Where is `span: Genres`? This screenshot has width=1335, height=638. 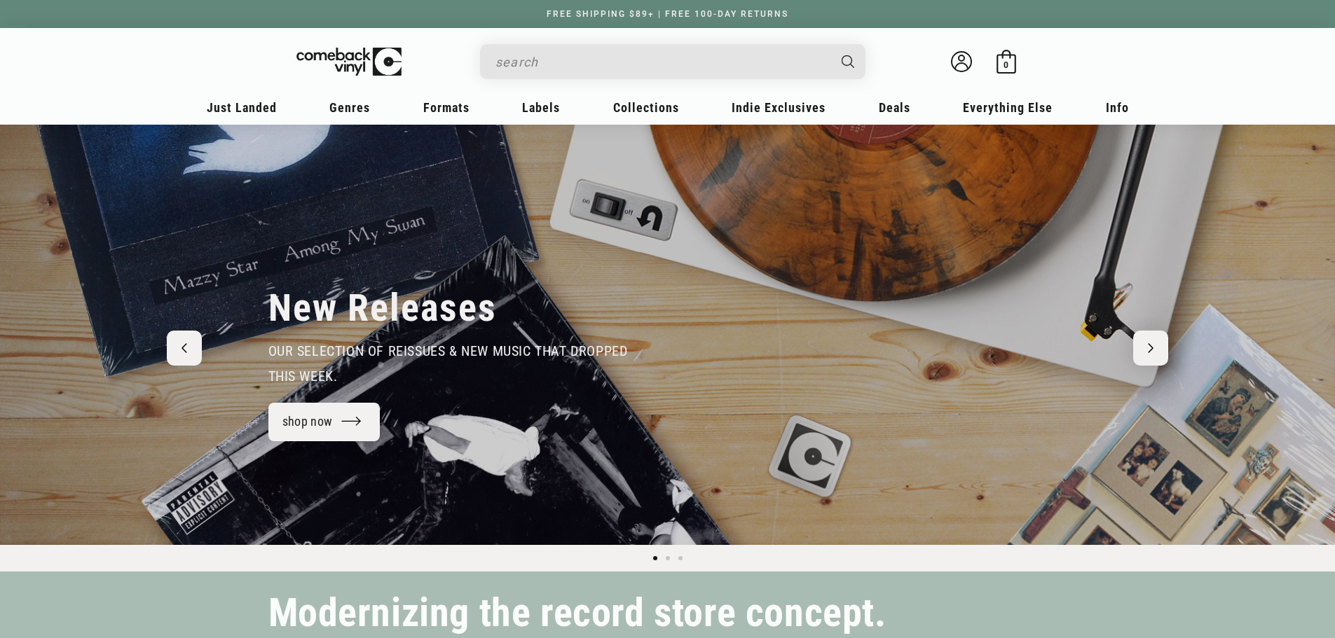
span: Genres is located at coordinates (350, 107).